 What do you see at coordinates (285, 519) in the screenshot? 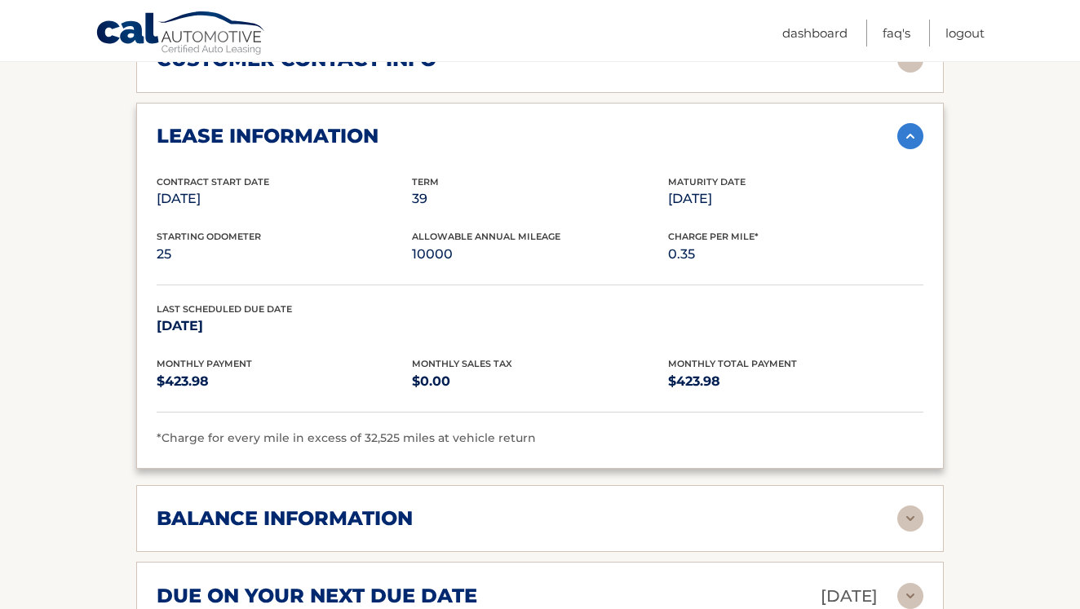
I see `h2: balance information` at bounding box center [285, 519].